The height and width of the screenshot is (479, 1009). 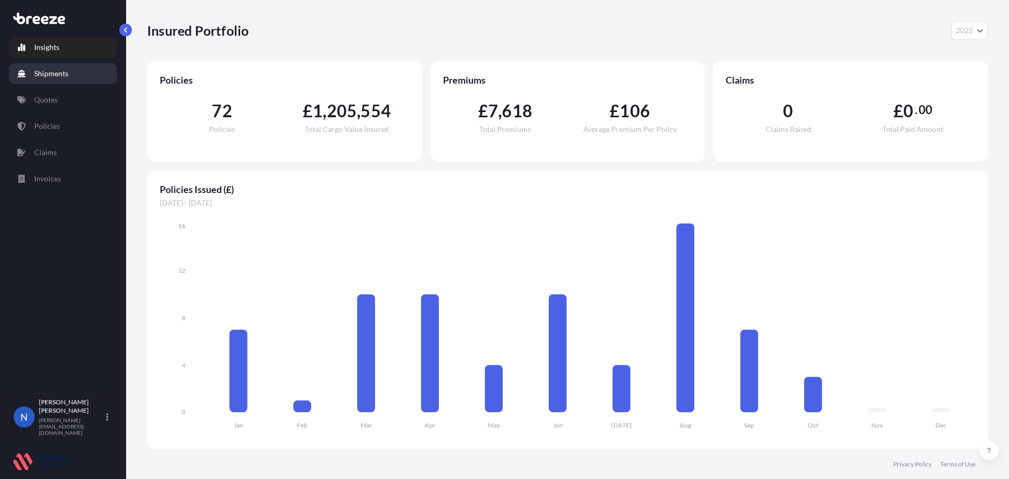 What do you see at coordinates (51, 74) in the screenshot?
I see `p: Shipments` at bounding box center [51, 74].